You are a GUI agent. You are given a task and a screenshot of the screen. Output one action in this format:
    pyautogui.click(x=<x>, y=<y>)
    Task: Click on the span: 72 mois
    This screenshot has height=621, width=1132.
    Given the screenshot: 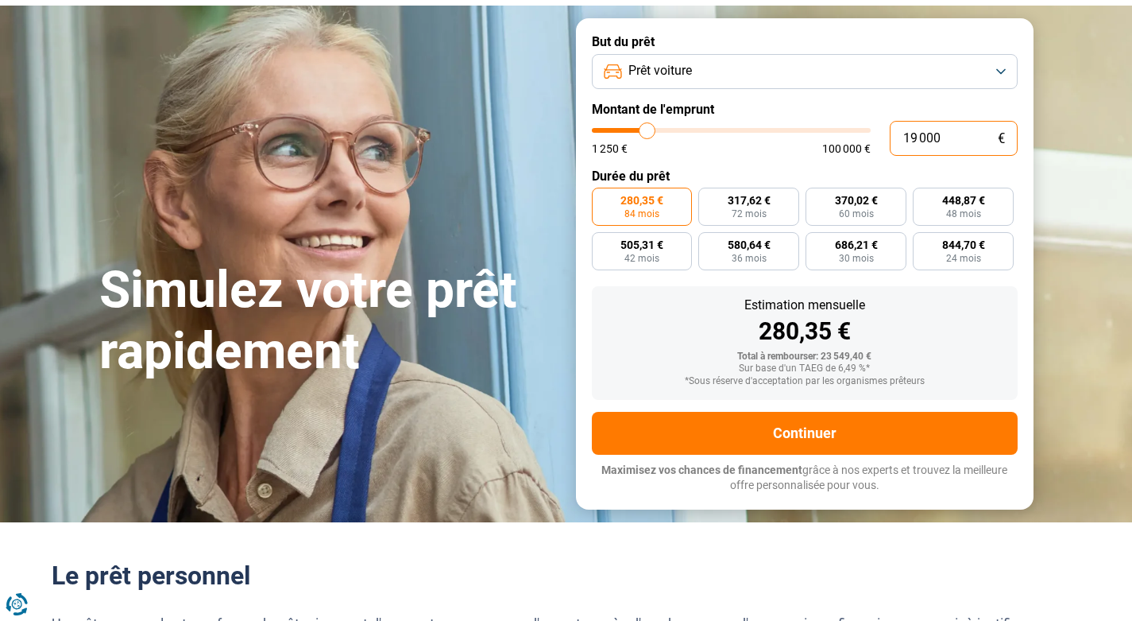 What is the action you would take?
    pyautogui.click(x=749, y=214)
    